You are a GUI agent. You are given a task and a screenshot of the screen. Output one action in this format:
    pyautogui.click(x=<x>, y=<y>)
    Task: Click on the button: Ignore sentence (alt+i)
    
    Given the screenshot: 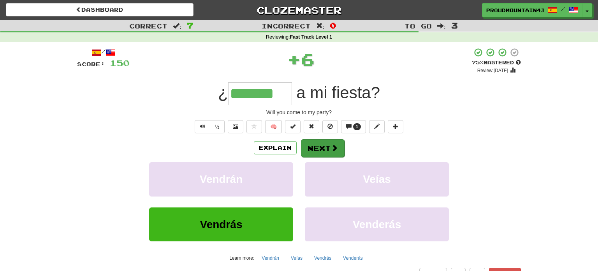 What is the action you would take?
    pyautogui.click(x=330, y=127)
    